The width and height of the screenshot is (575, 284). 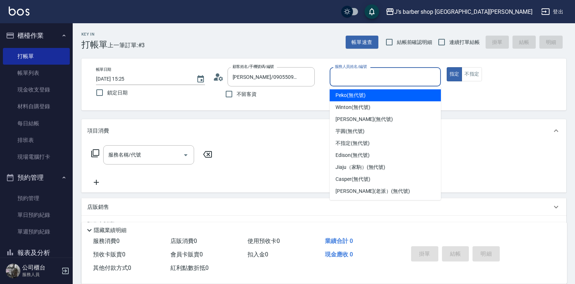 I want to click on span: 業績合計 0, so click(x=339, y=241).